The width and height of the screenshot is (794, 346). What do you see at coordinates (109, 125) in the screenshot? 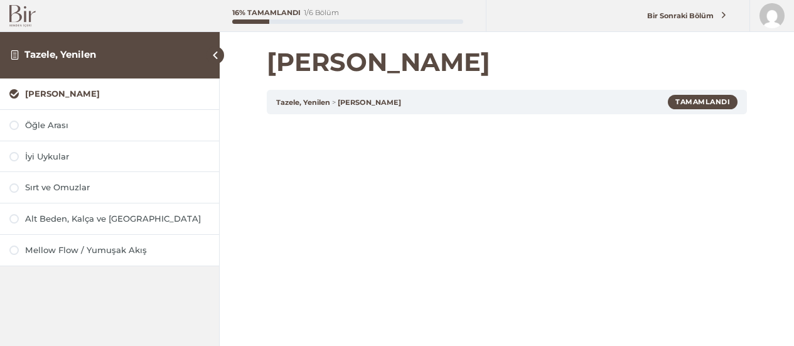
I see `a: Öğle Arası` at bounding box center [109, 125].